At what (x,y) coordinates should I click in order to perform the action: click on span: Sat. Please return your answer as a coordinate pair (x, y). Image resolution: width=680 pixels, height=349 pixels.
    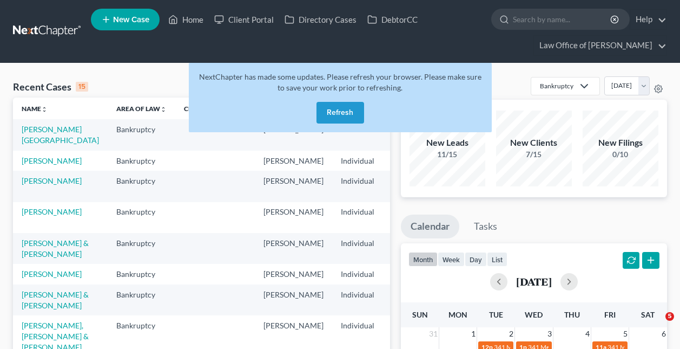
    Looking at the image, I should click on (648, 314).